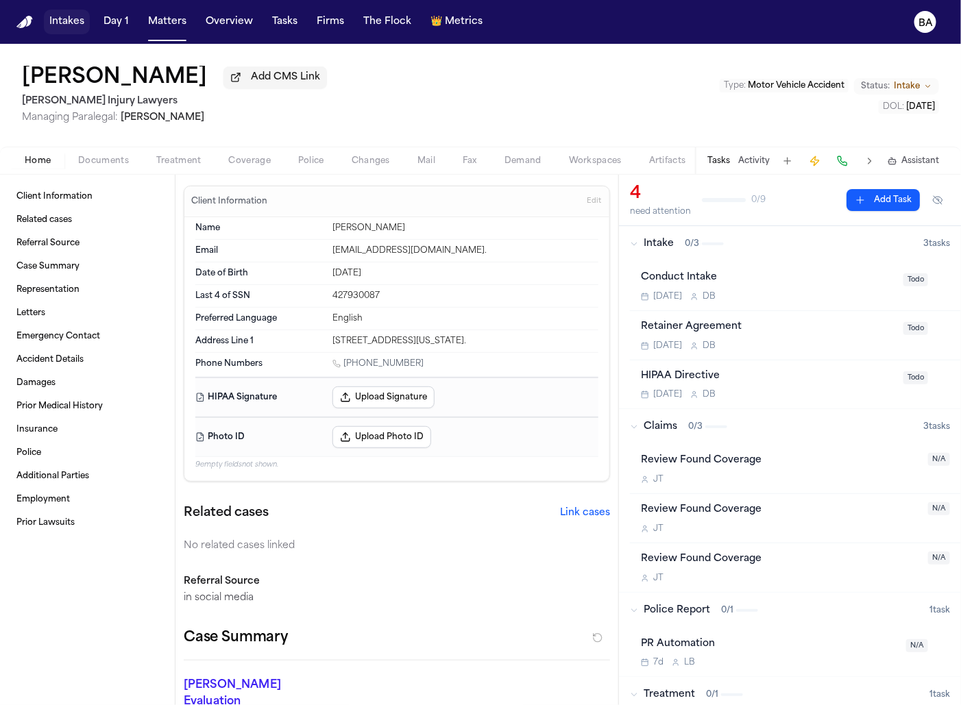  I want to click on div: Conduct Intake, so click(767, 278).